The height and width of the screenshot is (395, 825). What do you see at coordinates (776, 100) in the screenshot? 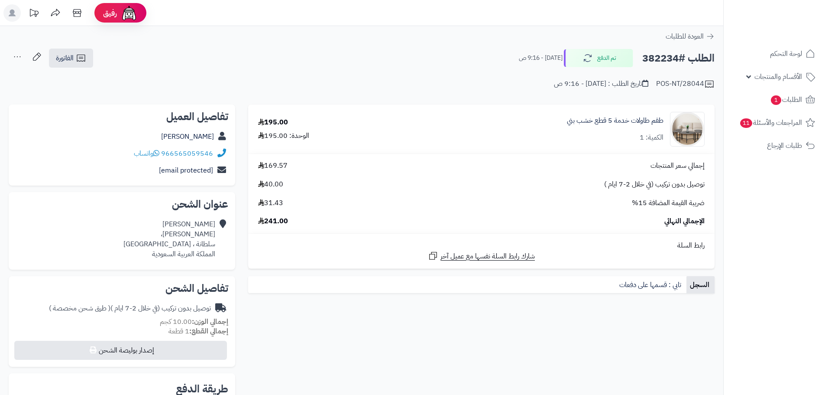
I see `span: 1` at bounding box center [776, 100].